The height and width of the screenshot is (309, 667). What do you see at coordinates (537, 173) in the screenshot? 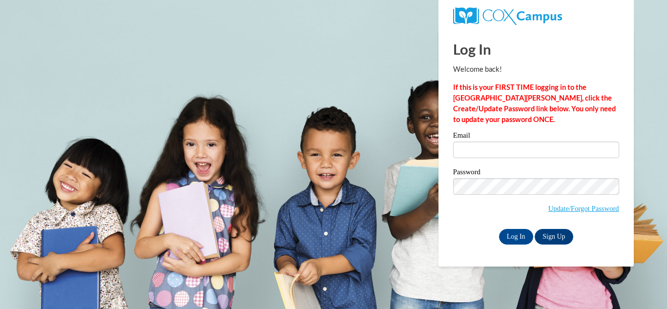
I see `label: Password` at bounding box center [537, 173].